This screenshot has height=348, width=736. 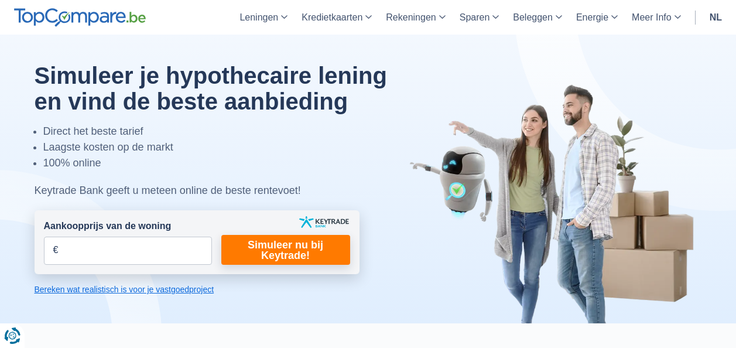 I want to click on li: Laagste kosten op de markt, so click(x=230, y=147).